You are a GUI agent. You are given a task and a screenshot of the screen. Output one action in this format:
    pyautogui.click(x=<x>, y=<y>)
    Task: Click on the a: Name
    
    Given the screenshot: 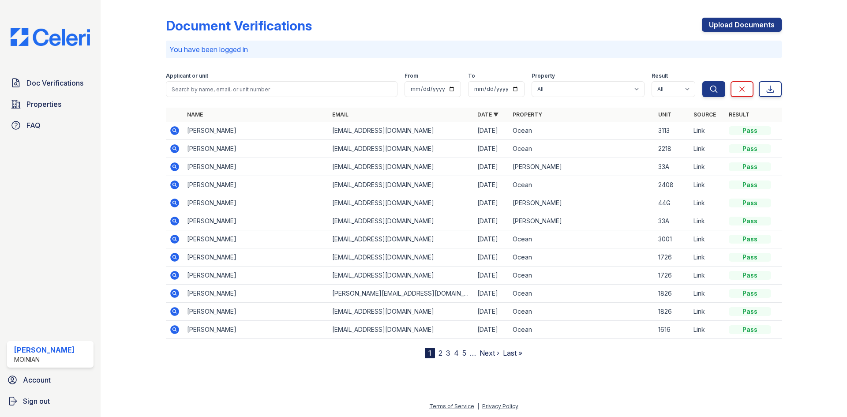 What is the action you would take?
    pyautogui.click(x=195, y=114)
    